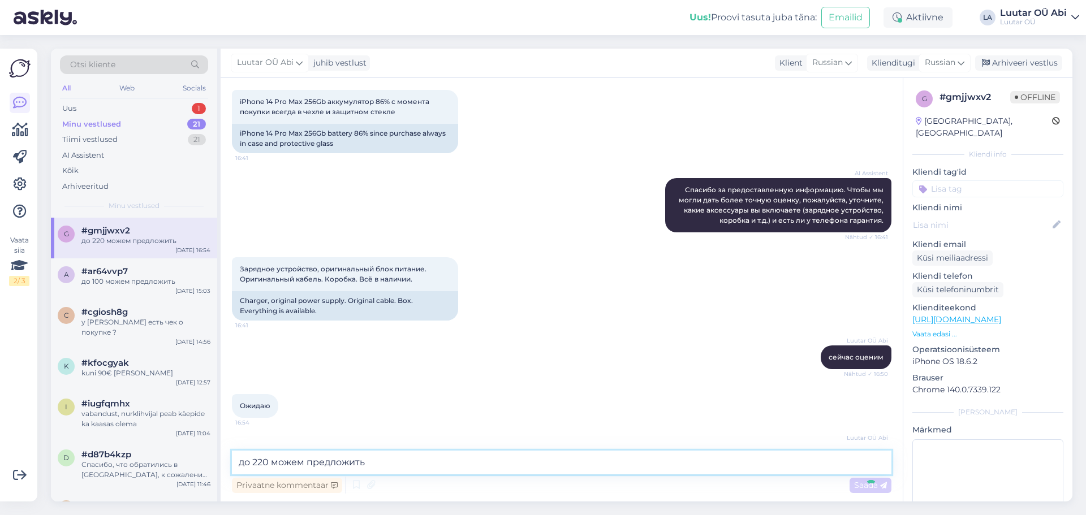 This screenshot has width=1086, height=515. I want to click on b: Uus!, so click(700, 17).